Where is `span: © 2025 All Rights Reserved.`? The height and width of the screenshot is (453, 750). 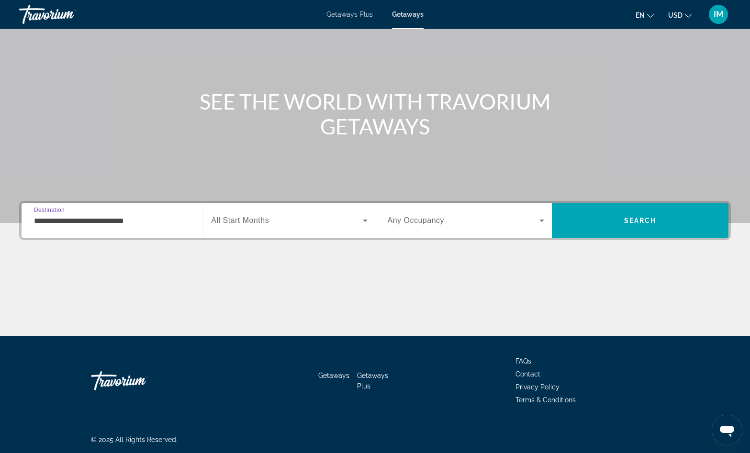 span: © 2025 All Rights Reserved. is located at coordinates (134, 440).